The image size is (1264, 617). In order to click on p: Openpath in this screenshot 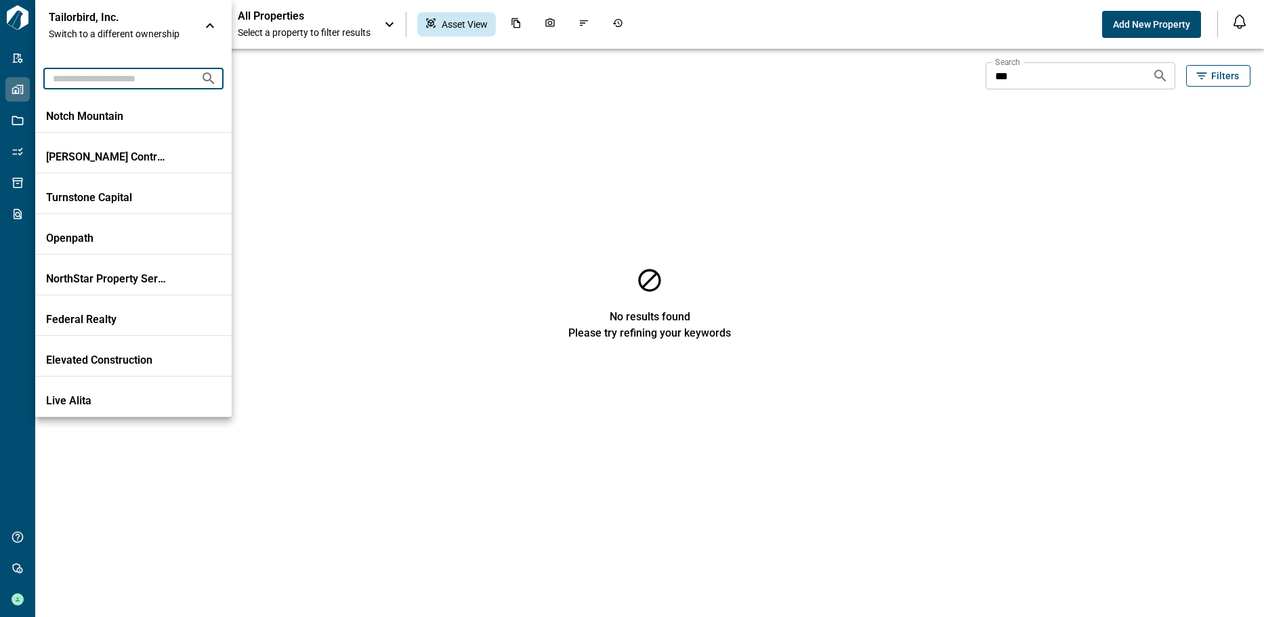, I will do `click(107, 238)`.